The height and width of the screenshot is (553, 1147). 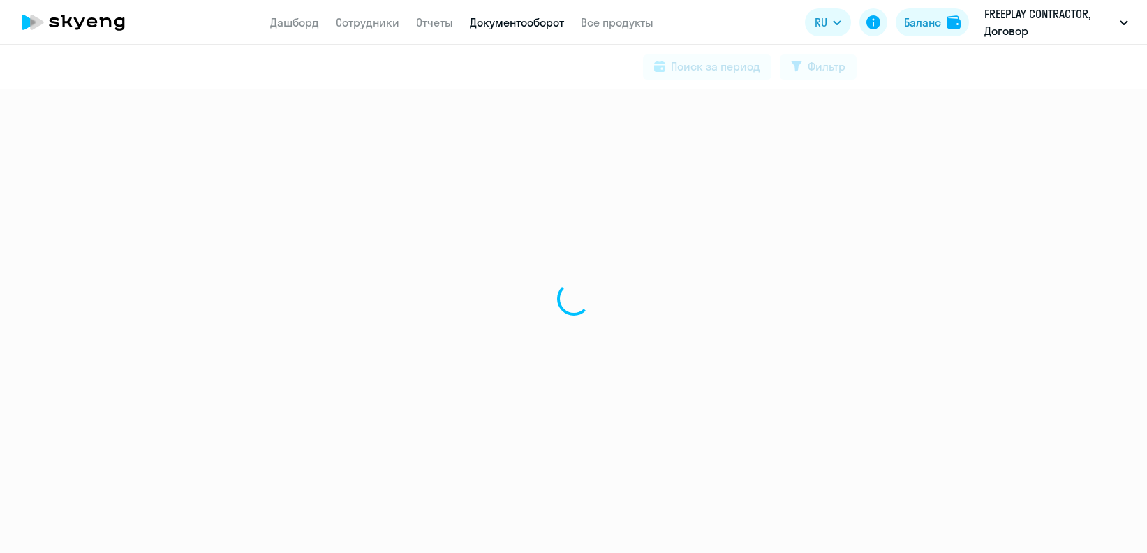 I want to click on a: Документооборот, so click(x=517, y=22).